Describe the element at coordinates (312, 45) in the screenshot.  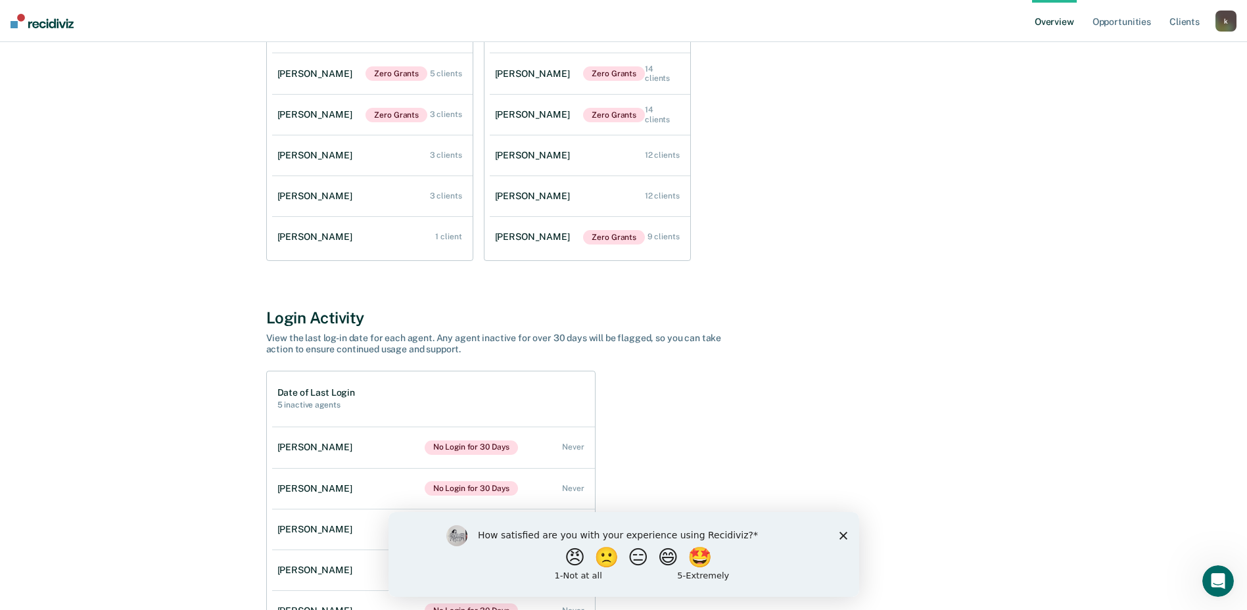
I see `button: 5` at that location.